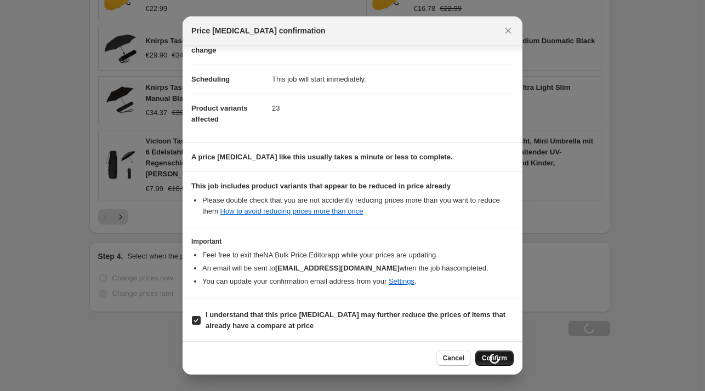 The image size is (705, 391). Describe the element at coordinates (321, 186) in the screenshot. I see `b: This job includes product variants that appear to be reduced in price already` at that location.